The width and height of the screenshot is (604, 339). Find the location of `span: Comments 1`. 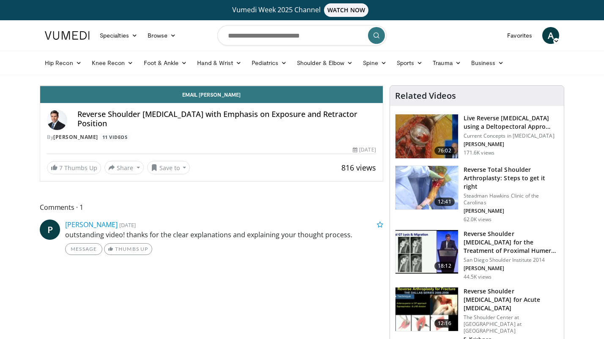

span: Comments 1 is located at coordinates (211, 208).